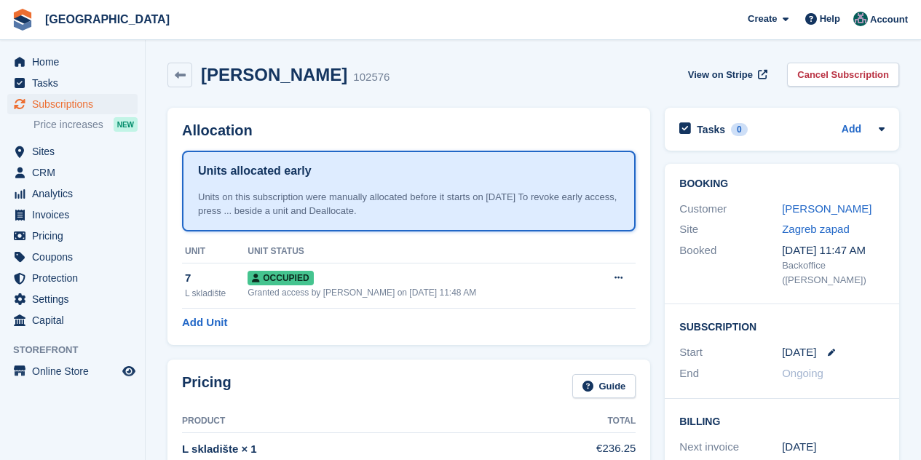  I want to click on span: Occupied, so click(280, 278).